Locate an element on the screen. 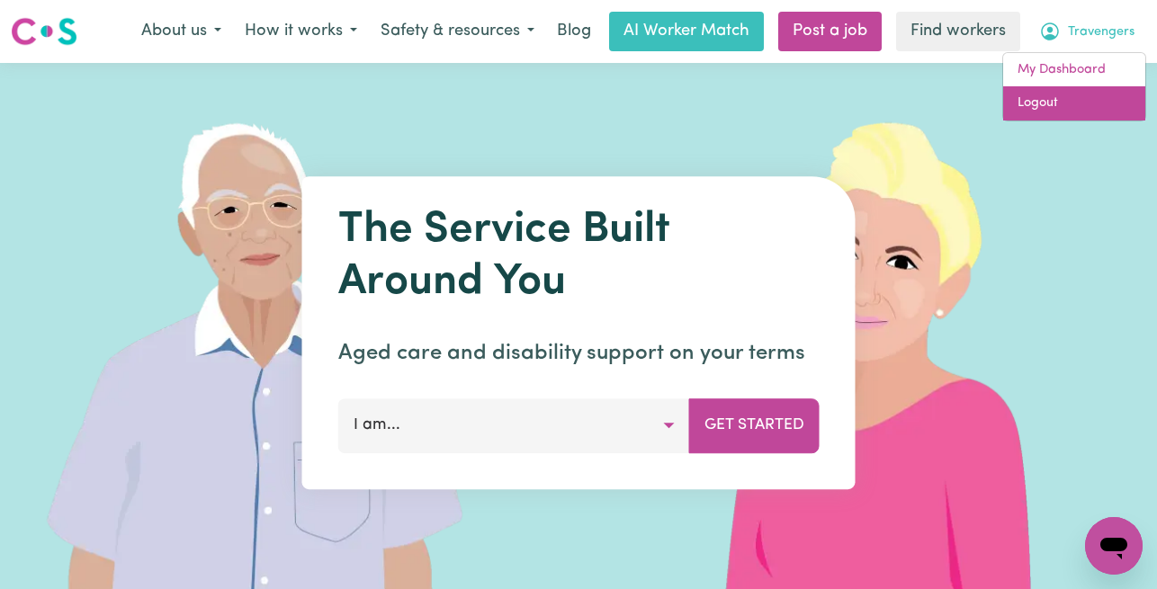  a: Logout is located at coordinates (1074, 103).